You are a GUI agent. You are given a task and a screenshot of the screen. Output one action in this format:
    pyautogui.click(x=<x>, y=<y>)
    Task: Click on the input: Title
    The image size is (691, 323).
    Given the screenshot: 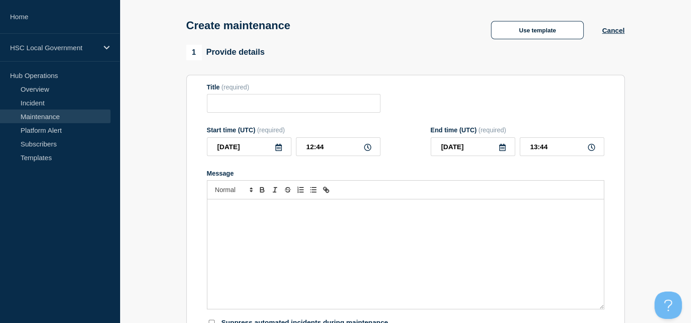 What is the action you would take?
    pyautogui.click(x=294, y=103)
    